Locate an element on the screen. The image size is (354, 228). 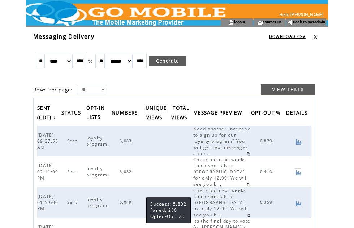
span: Success: 5,802 Failed: 280 Opted-Out: 25 is located at coordinates (168, 210).